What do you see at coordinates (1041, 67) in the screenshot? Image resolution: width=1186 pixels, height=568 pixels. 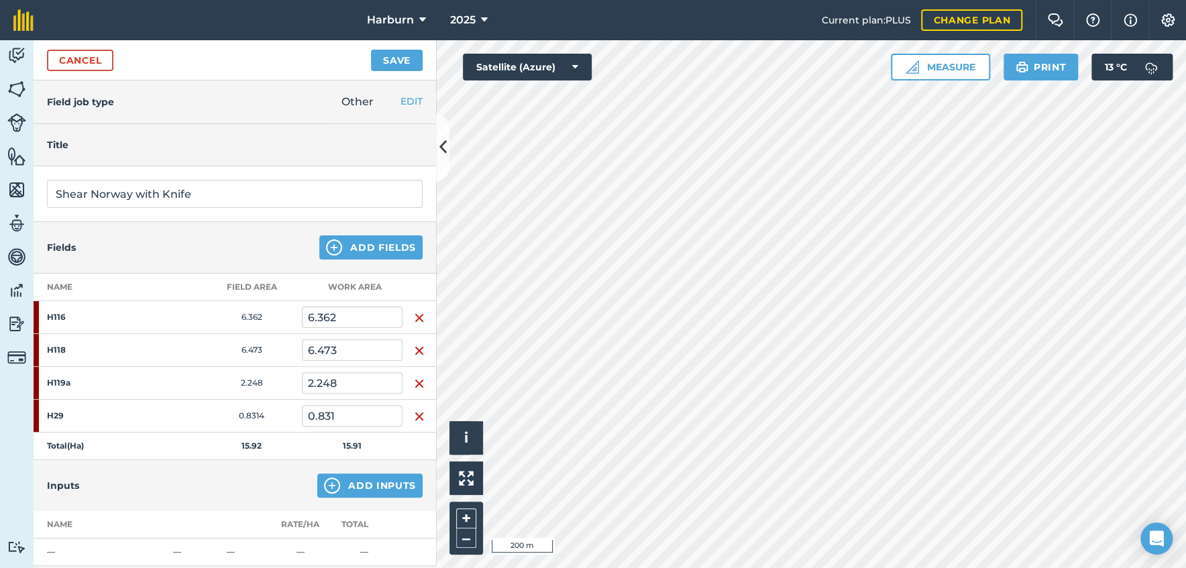 I see `button: Print` at bounding box center [1041, 67].